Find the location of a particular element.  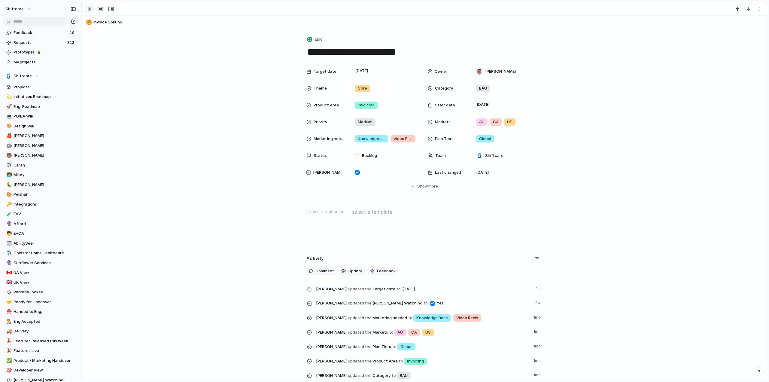

div: 🚀Eng. Roadmap is located at coordinates (41, 107).